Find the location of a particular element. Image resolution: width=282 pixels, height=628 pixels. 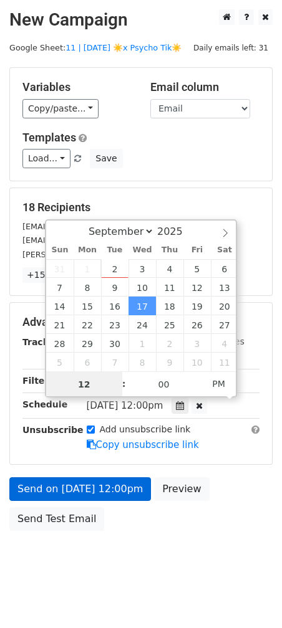

span: September 16, 2025 is located at coordinates (115, 306).